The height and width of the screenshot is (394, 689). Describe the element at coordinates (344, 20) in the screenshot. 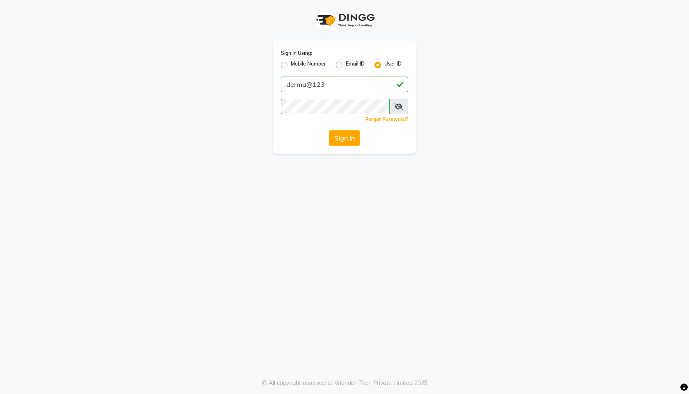

I see `img: logo1.svg` at that location.